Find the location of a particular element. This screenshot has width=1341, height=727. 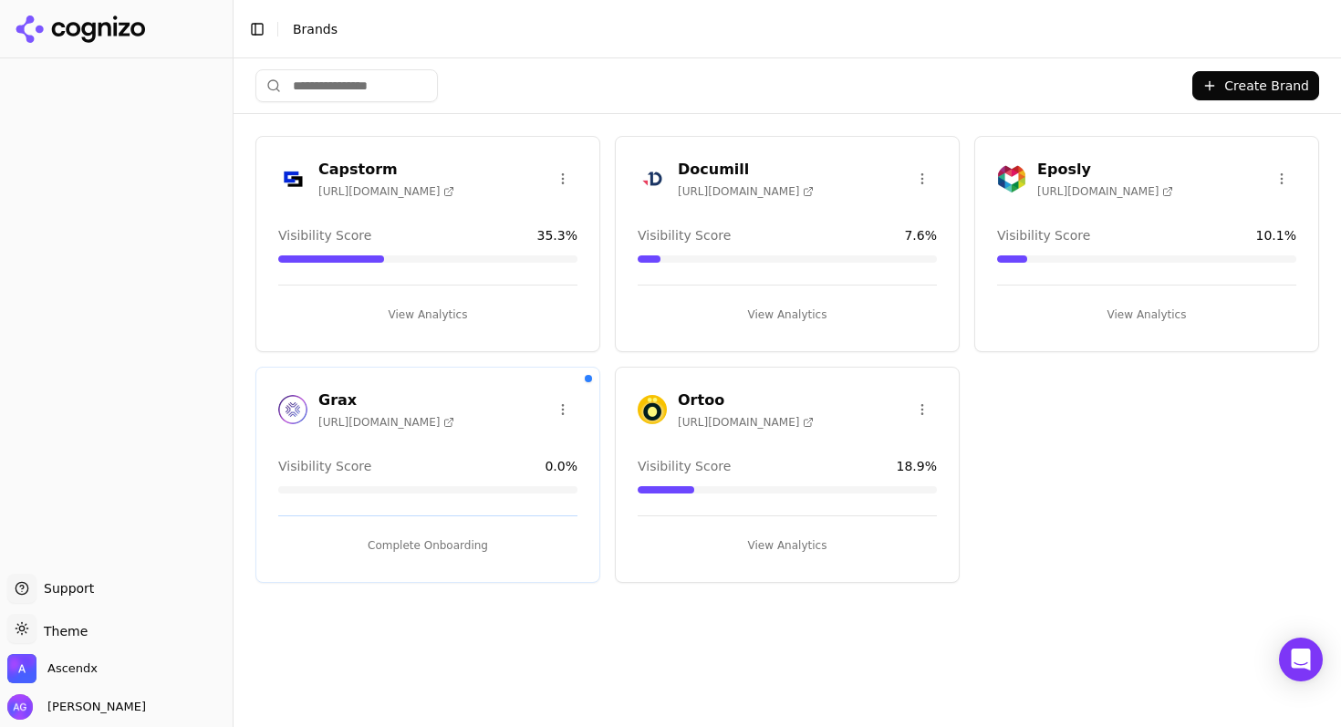

nav: breadcrumb is located at coordinates (791, 29).